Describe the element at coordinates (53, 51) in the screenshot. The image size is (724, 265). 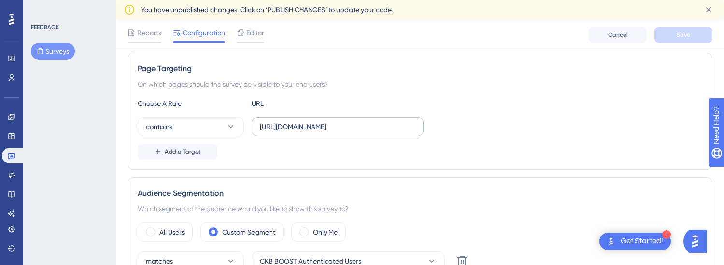
I see `button: Surveys` at that location.